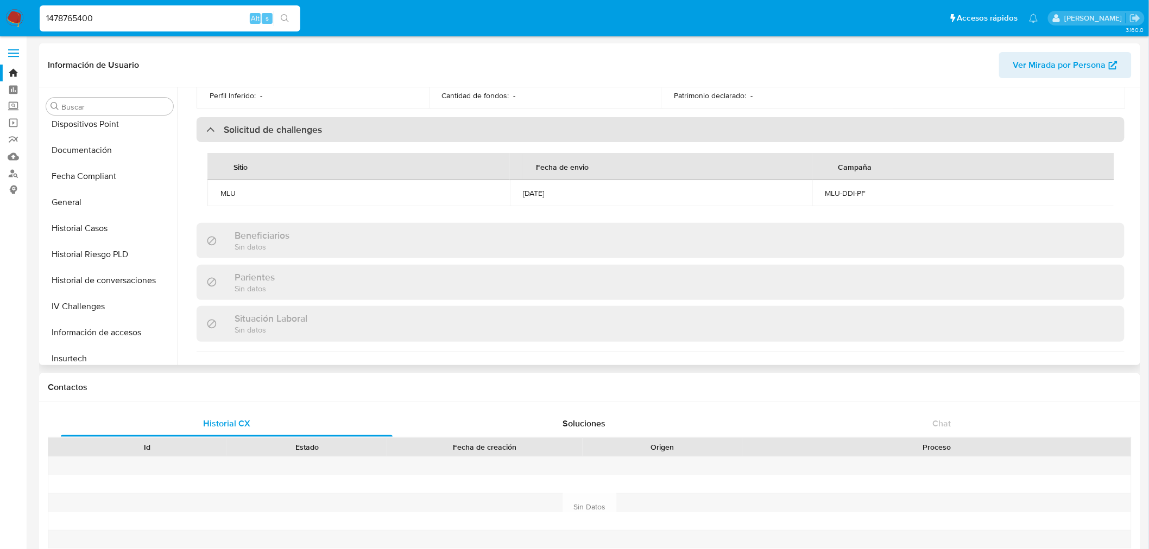 Image resolution: width=1149 pixels, height=549 pixels. Describe the element at coordinates (660, 370) in the screenshot. I see `h1: Datos Fiscales` at that location.